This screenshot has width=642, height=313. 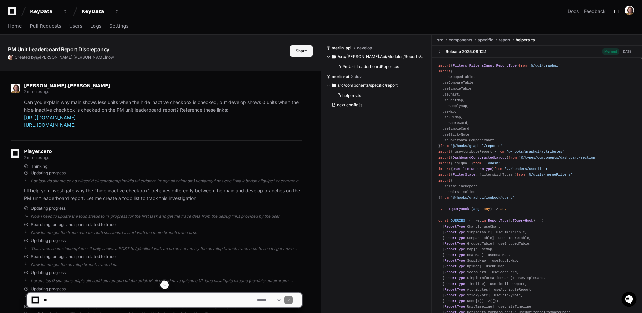 What do you see at coordinates (39, 166) in the screenshot?
I see `span: Thinking` at bounding box center [39, 166].